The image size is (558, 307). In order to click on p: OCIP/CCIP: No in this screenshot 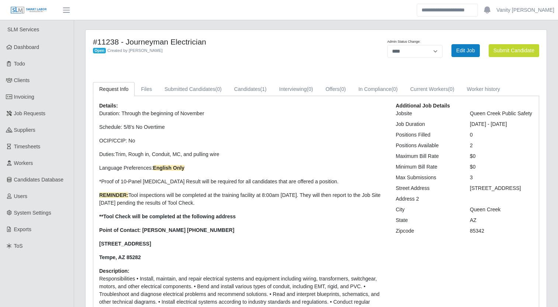, I will do `click(242, 141)`.